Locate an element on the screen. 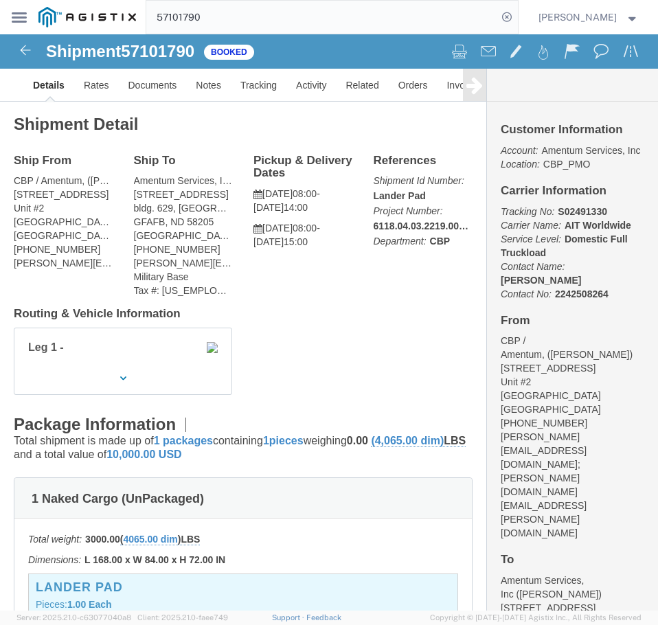  a: Feedback is located at coordinates (323, 617).